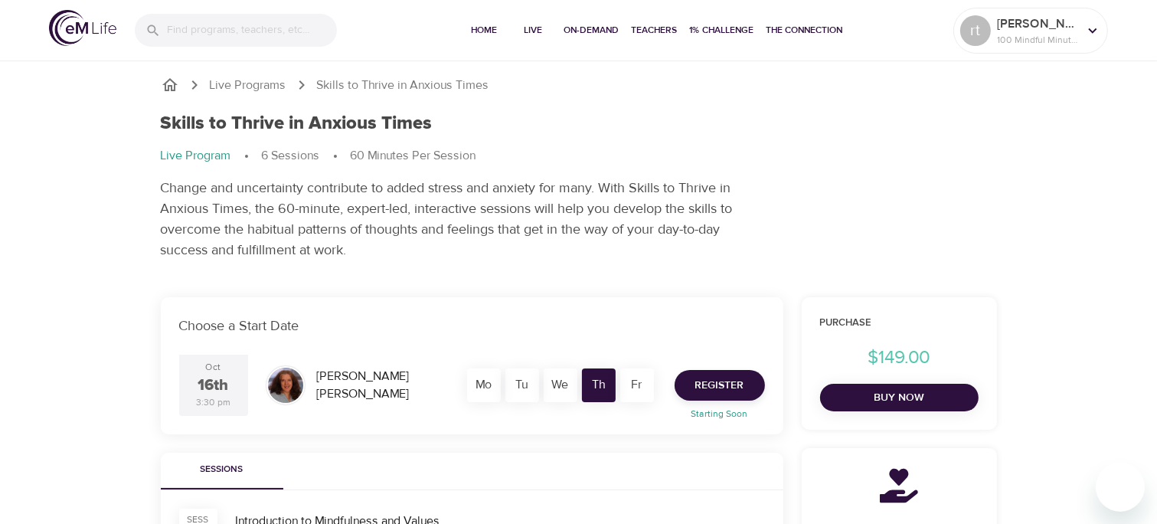  What do you see at coordinates (899, 357) in the screenshot?
I see `p: $149.00` at bounding box center [899, 357].